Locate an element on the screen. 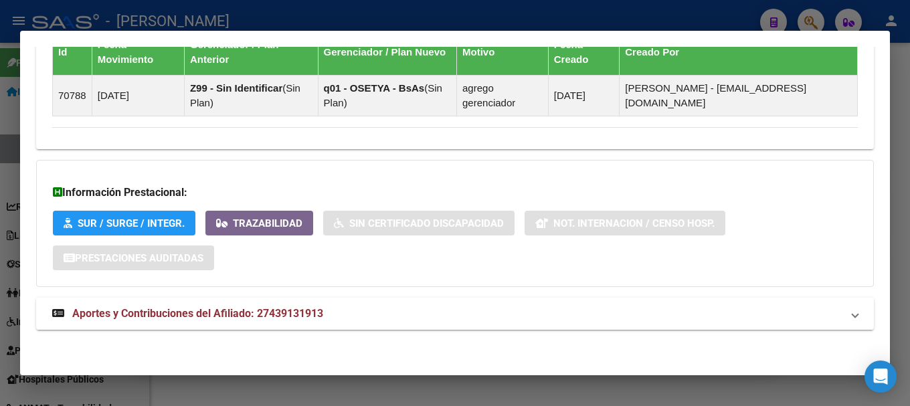 The height and width of the screenshot is (406, 910). span: SUR / SURGE / INTEGR. is located at coordinates (131, 223).